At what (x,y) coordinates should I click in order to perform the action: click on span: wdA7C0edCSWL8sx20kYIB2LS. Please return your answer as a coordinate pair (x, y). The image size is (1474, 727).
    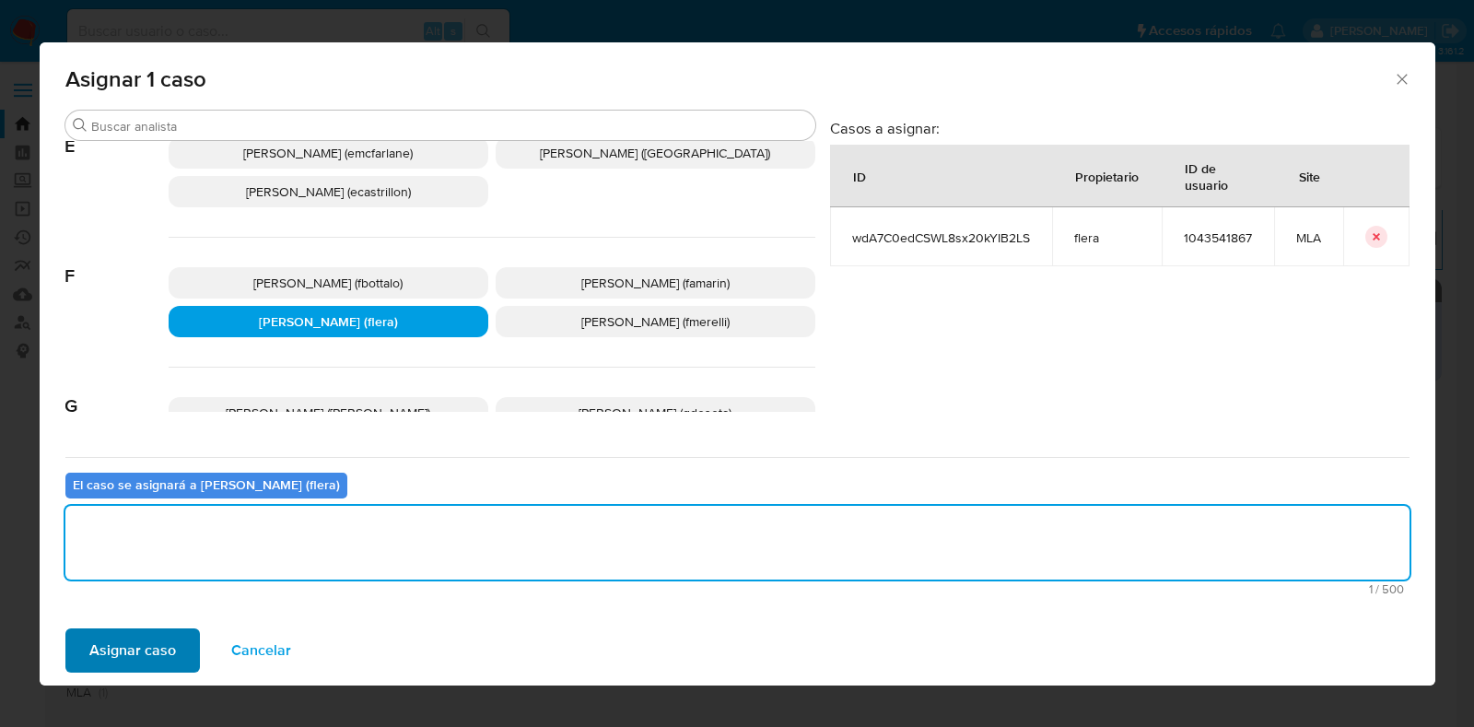
    Looking at the image, I should click on (941, 238).